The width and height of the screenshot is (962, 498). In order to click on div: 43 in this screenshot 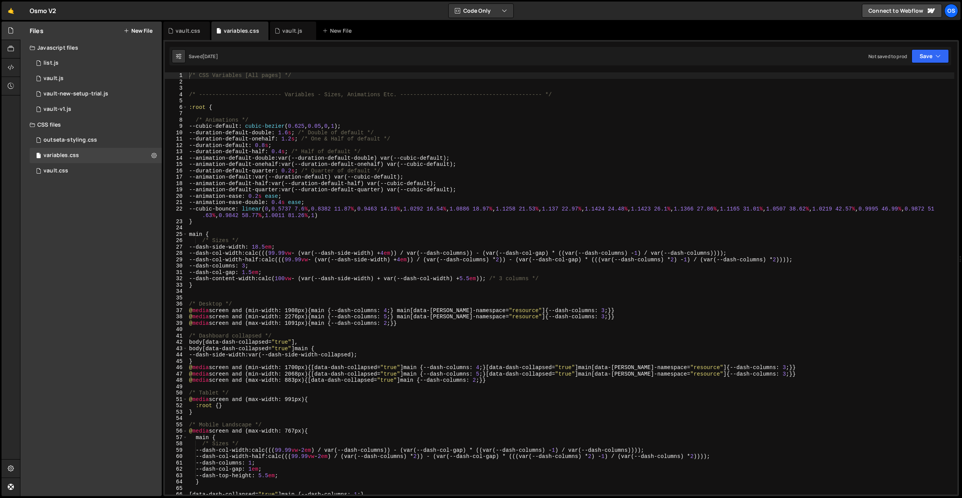, I will do `click(176, 349)`.